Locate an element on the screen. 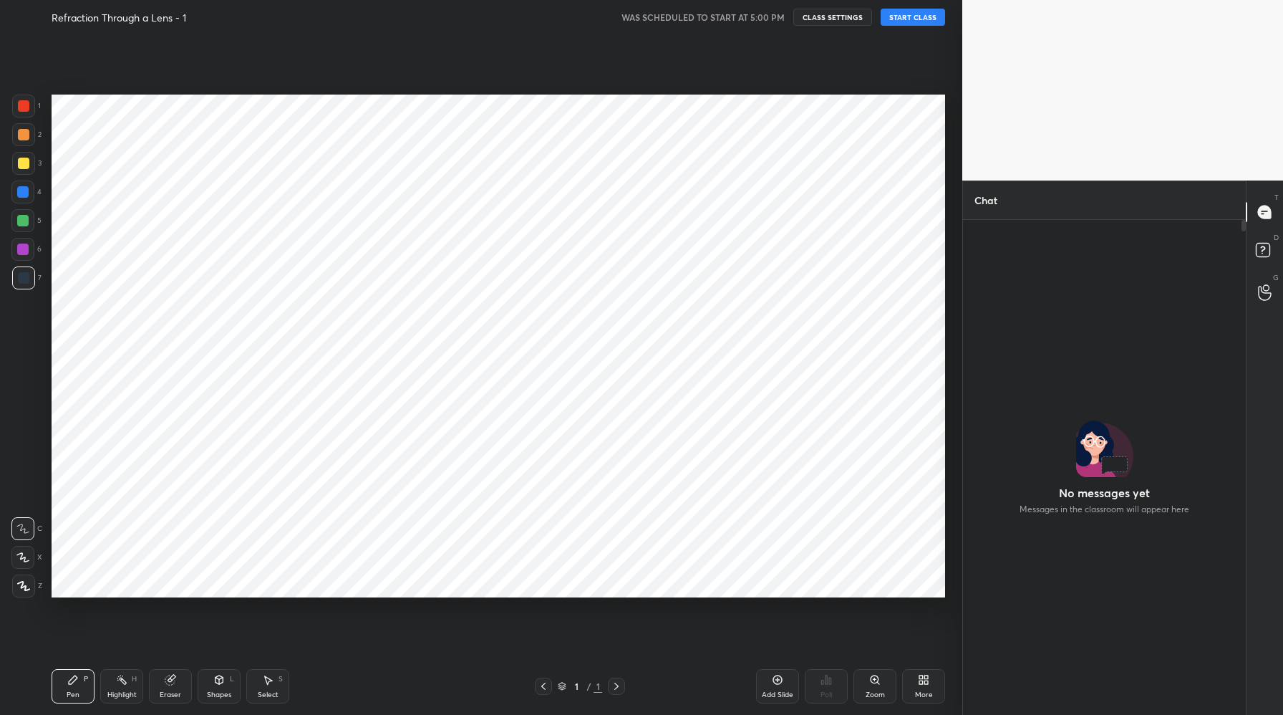  div: S is located at coordinates (281, 679).